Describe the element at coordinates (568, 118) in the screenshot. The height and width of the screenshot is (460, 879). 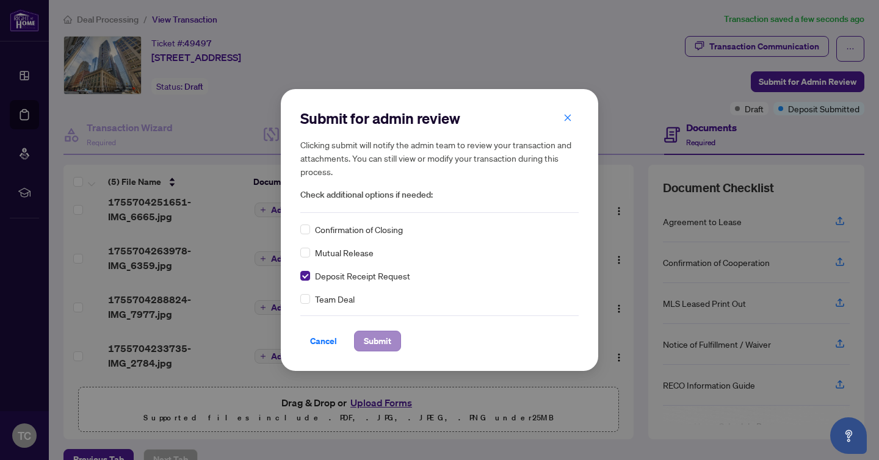
I see `span: close` at that location.